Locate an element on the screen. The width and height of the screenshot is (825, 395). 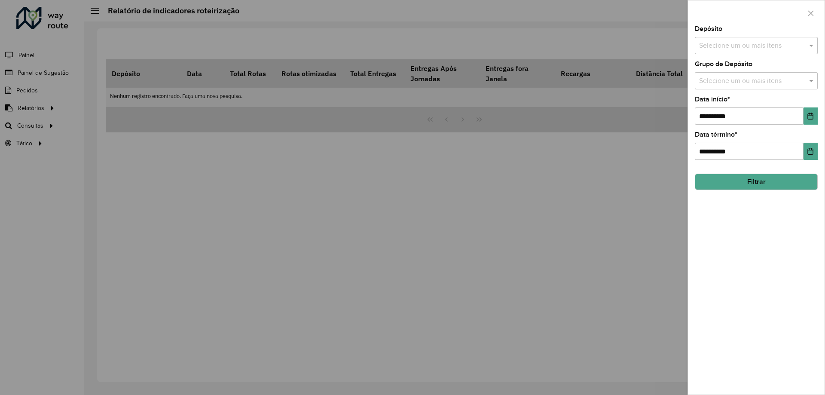
button: Filtrar is located at coordinates (756, 182).